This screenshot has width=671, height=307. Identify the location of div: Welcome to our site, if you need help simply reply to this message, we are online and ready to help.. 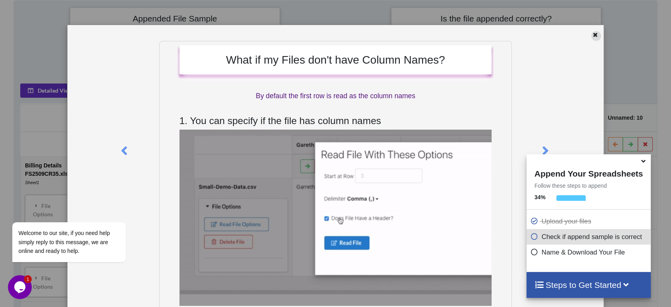
(71, 92).